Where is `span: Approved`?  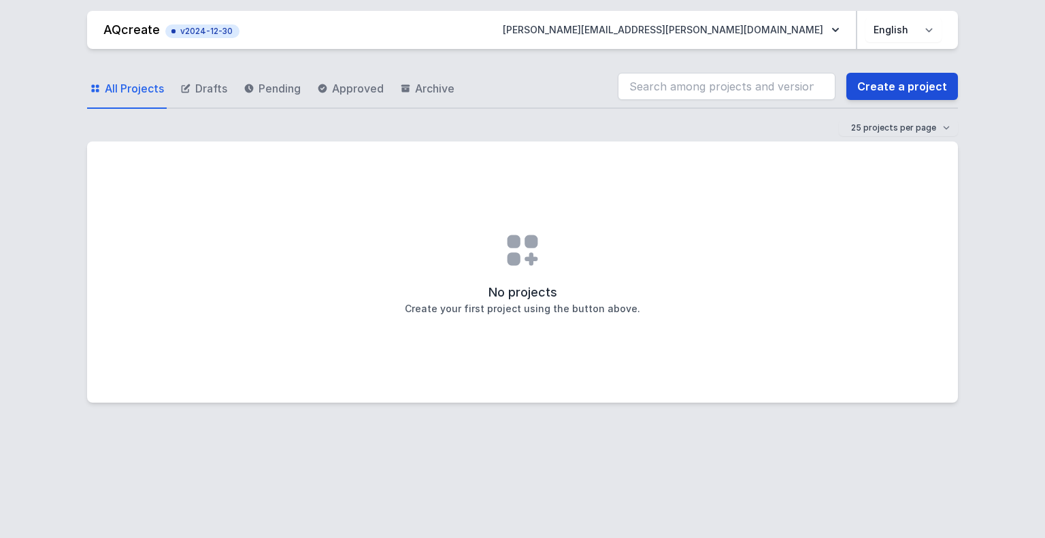
span: Approved is located at coordinates (358, 88).